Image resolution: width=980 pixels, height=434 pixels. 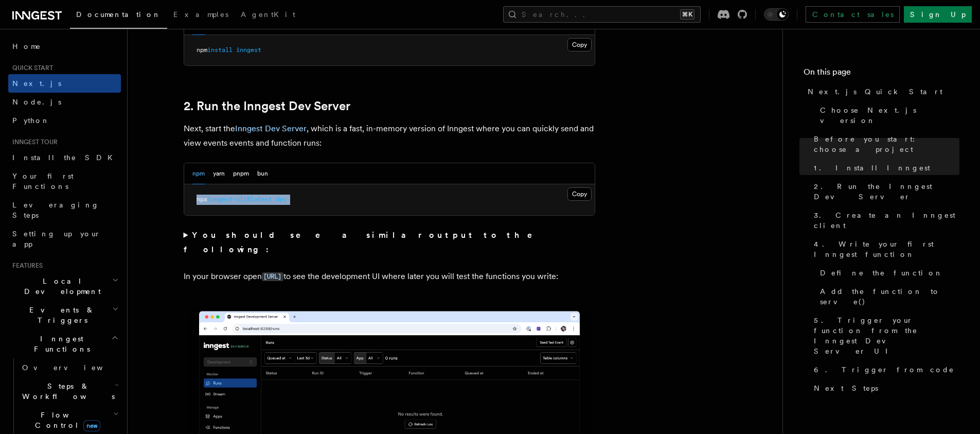 What do you see at coordinates (885, 220) in the screenshot?
I see `a: 3. Create an Inngest client` at bounding box center [885, 220].